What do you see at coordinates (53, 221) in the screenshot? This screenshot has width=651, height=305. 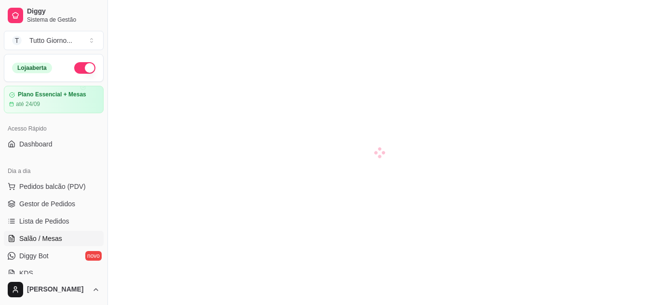 I see `a: Lista de Pedidos` at bounding box center [53, 221].